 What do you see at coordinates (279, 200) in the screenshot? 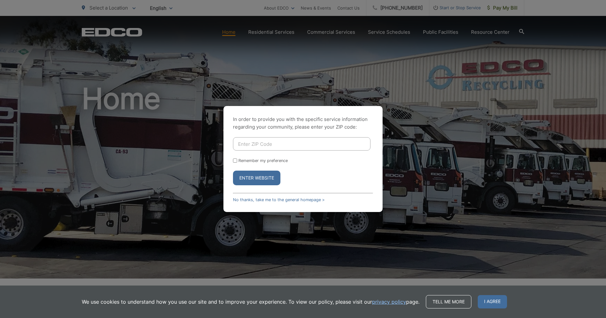
I see `a: No thanks, take me to the general homepage >` at bounding box center [279, 200].